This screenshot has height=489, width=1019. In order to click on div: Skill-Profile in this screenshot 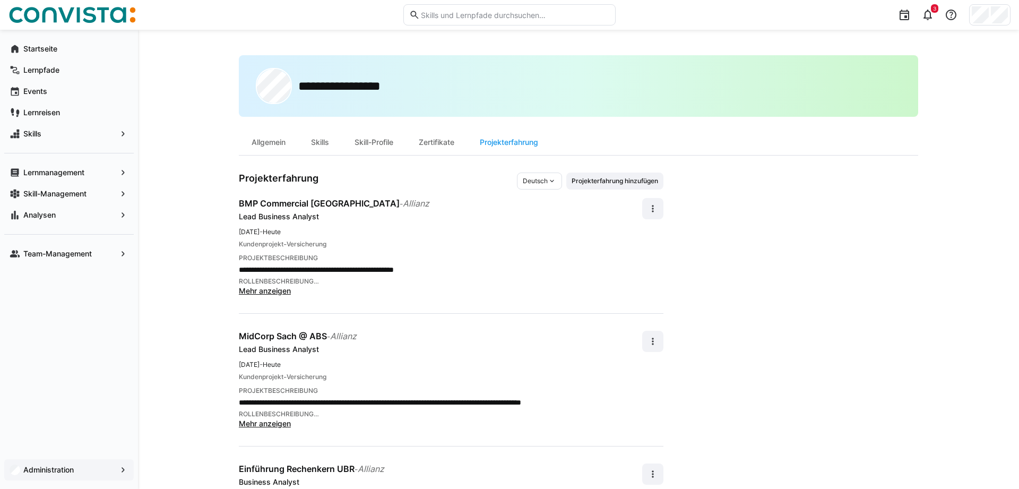, I will do `click(373, 142)`.